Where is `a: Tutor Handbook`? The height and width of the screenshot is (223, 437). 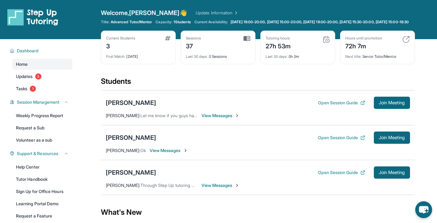 a: Tutor Handbook is located at coordinates (42, 180).